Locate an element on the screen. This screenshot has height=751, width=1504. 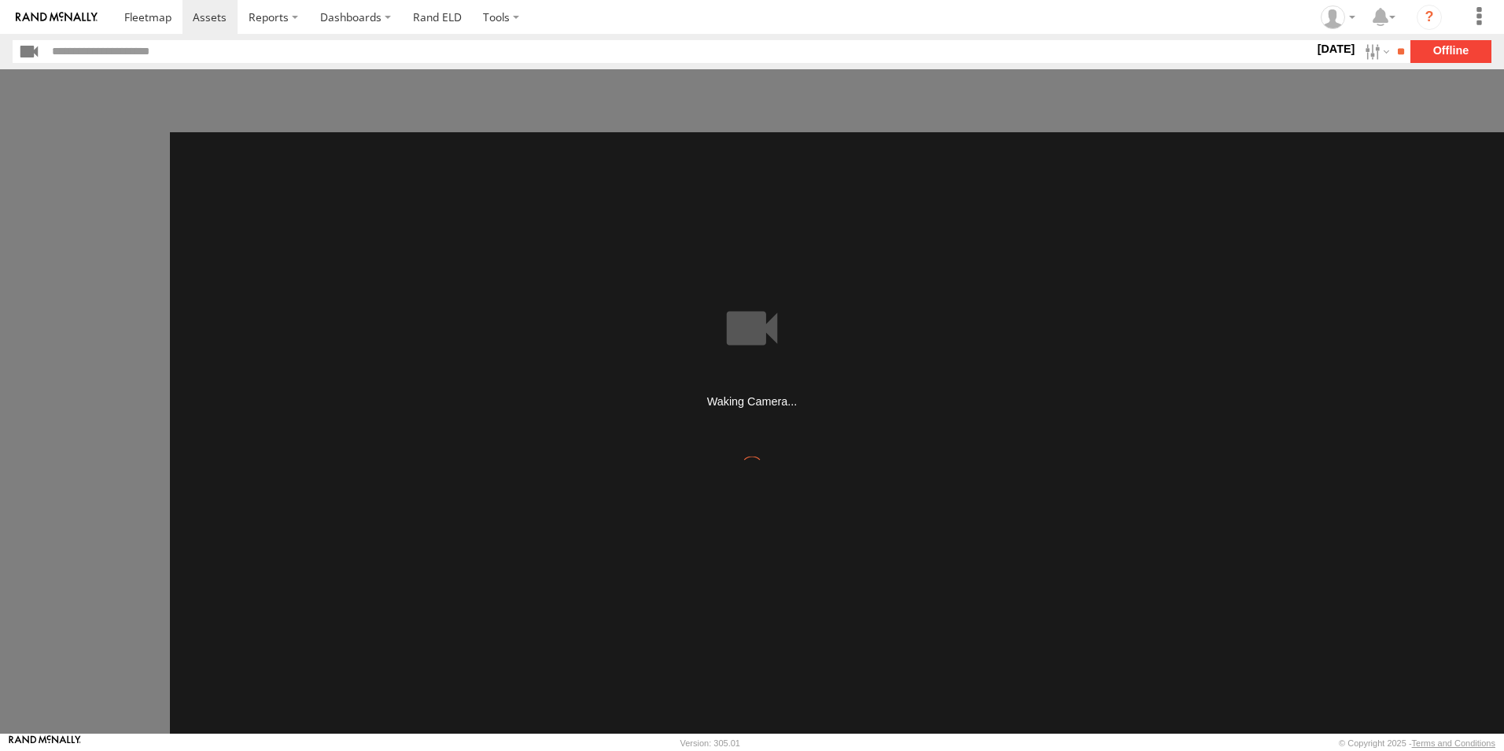
a: Visit our Website is located at coordinates (45, 743).